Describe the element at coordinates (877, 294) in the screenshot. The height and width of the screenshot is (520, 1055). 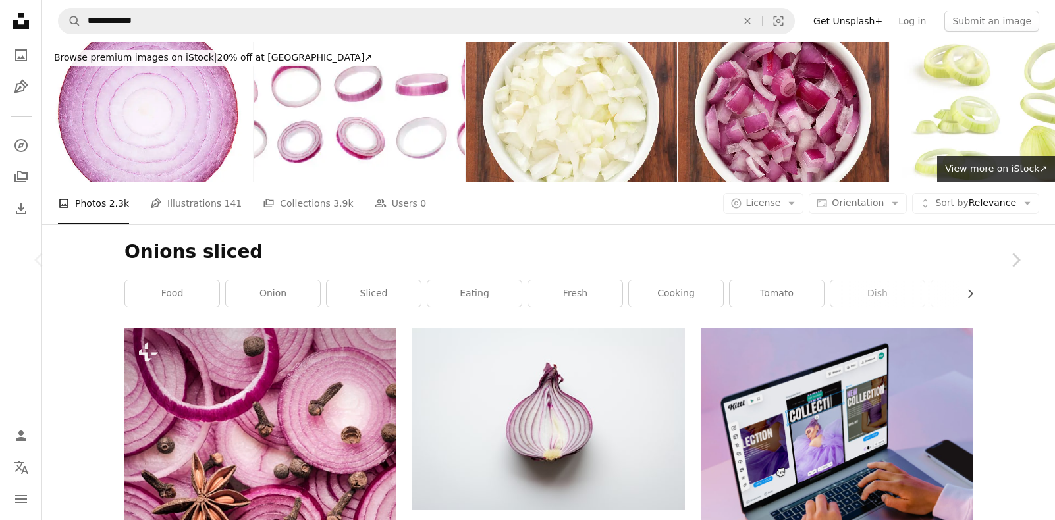
I see `a: dish` at that location.